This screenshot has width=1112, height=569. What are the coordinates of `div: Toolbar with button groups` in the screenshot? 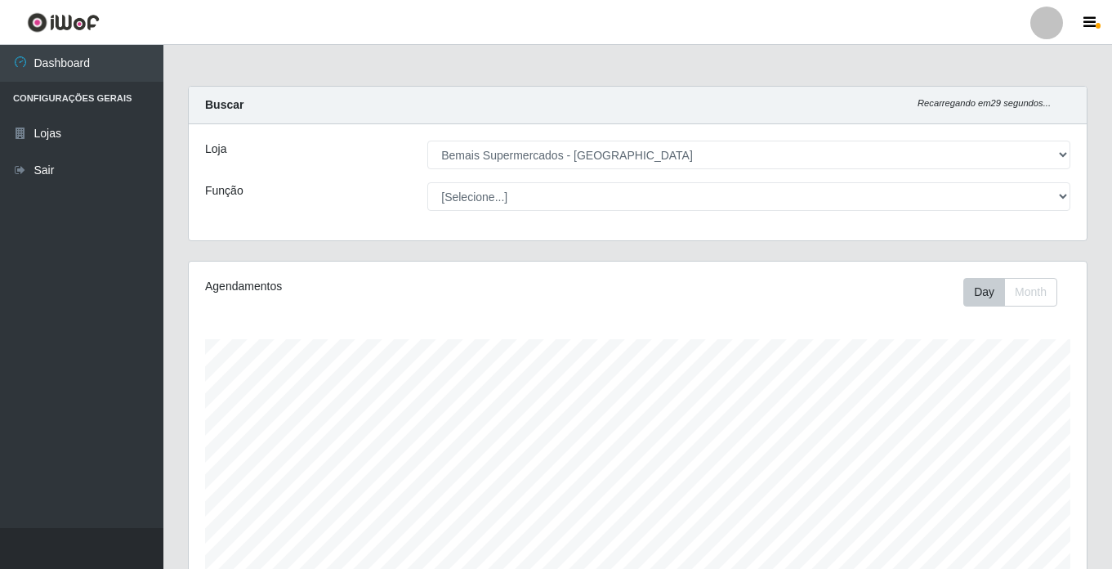 It's located at (1016, 292).